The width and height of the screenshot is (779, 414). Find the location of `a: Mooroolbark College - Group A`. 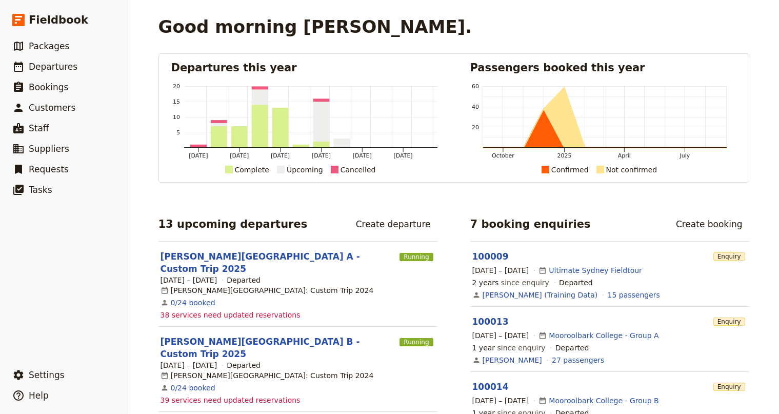

a: Mooroolbark College - Group A is located at coordinates (604, 335).